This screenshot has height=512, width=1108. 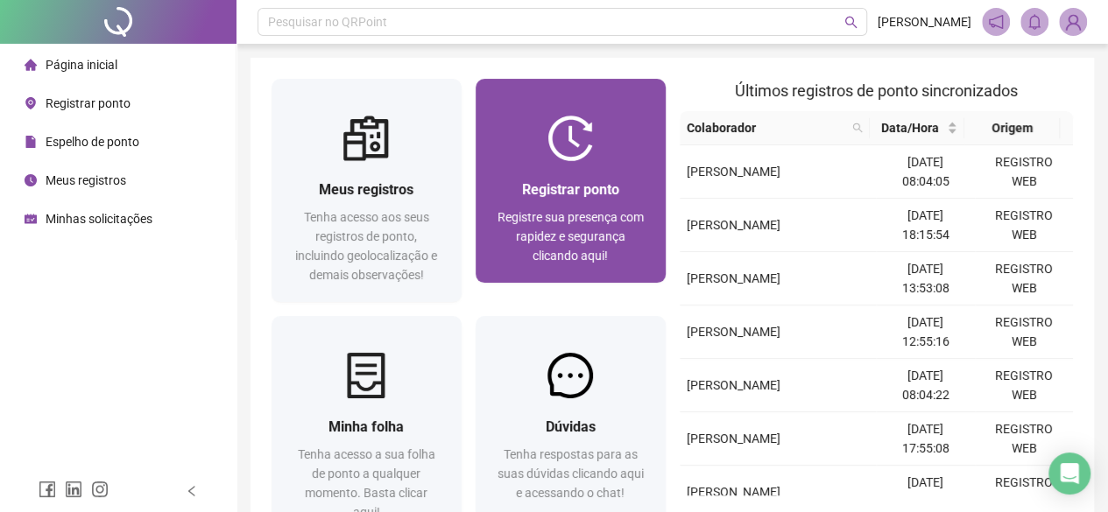 What do you see at coordinates (192, 491) in the screenshot?
I see `span: left` at bounding box center [192, 491].